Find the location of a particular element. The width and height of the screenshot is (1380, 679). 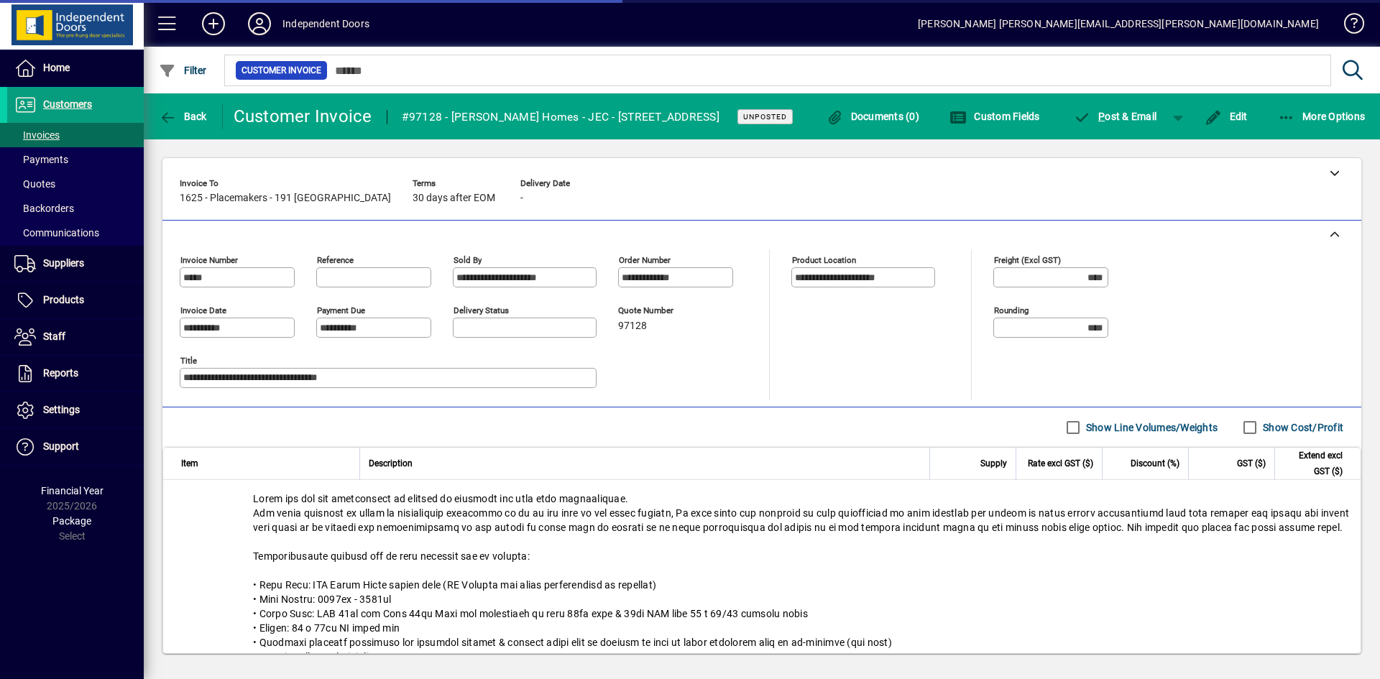

span: Suppliers is located at coordinates (63, 263).